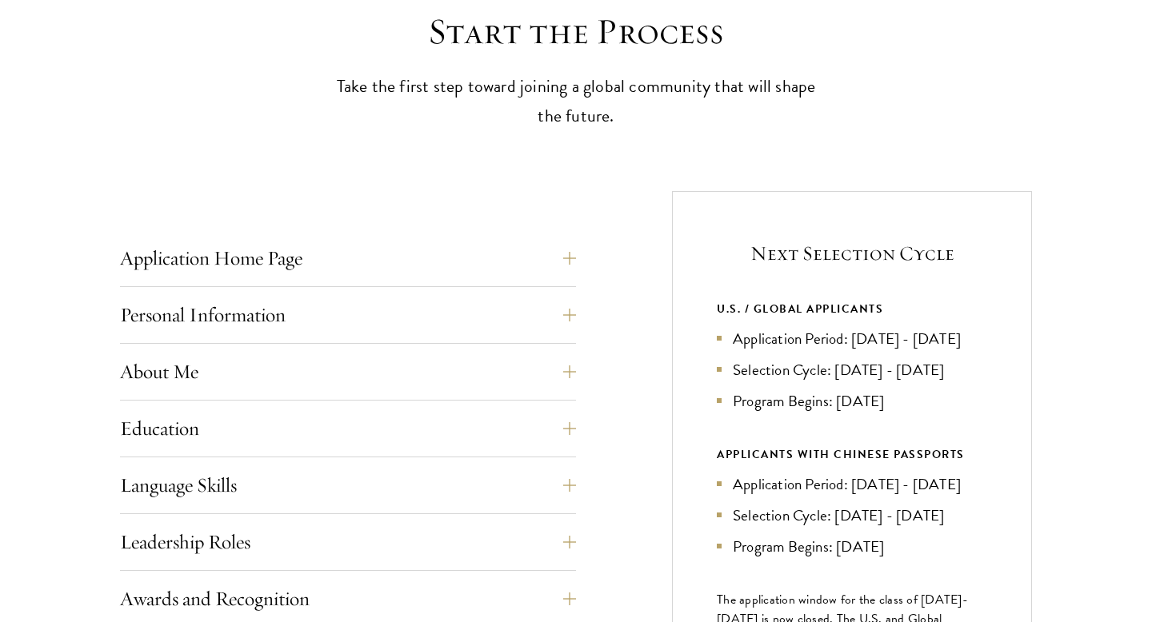 This screenshot has height=622, width=1152. Describe the element at coordinates (348, 429) in the screenshot. I see `button: Education` at that location.